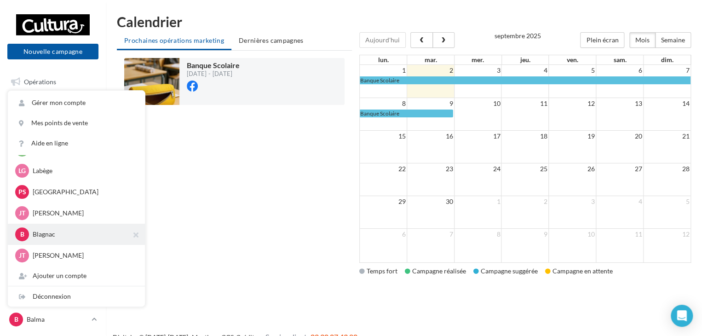  I want to click on div: Campagne suggérée, so click(506, 271).